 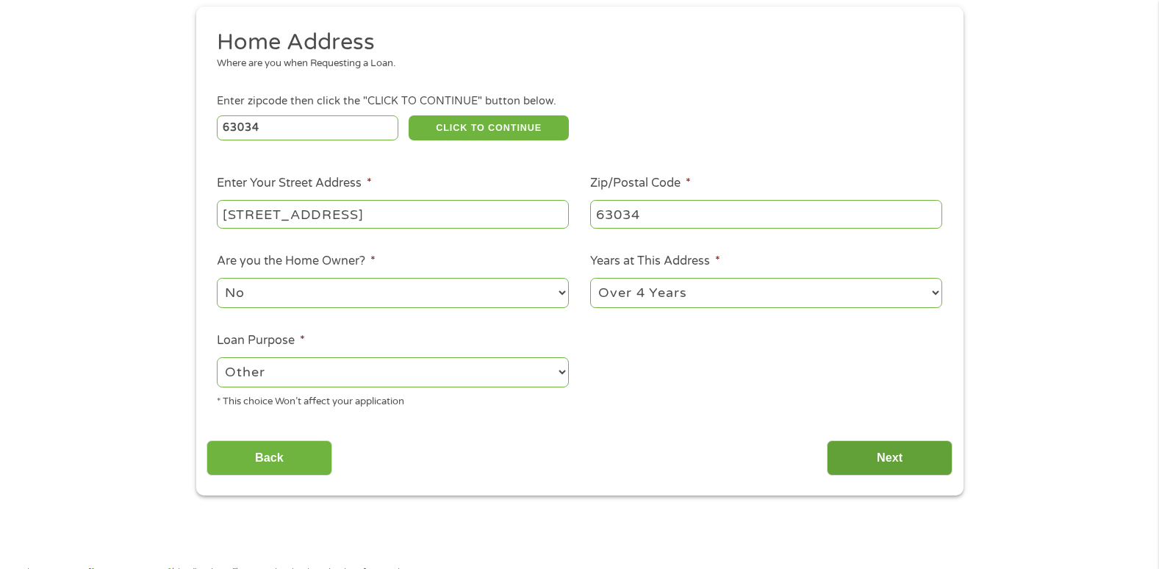 I want to click on h2: Home Address, so click(x=574, y=43).